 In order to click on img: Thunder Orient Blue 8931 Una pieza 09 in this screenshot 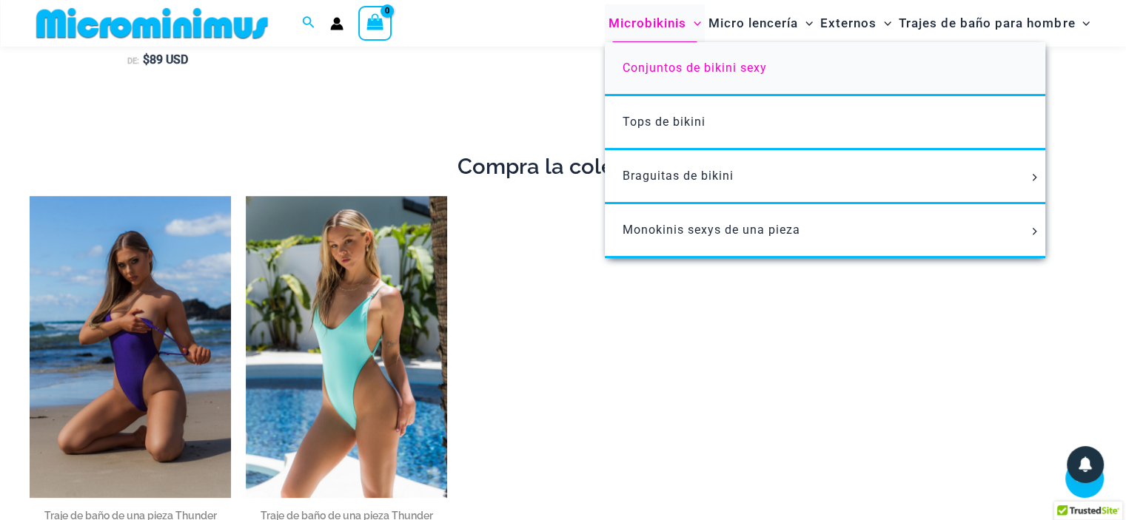, I will do `click(130, 347)`.